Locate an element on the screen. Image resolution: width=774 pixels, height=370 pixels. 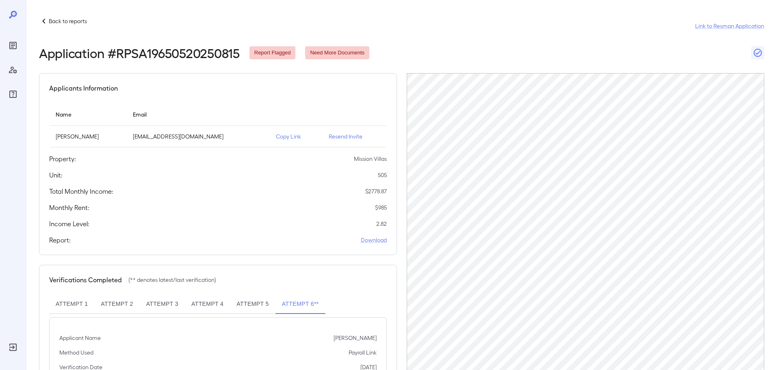
p: (** denotes latest/last verification) is located at coordinates (172, 280).